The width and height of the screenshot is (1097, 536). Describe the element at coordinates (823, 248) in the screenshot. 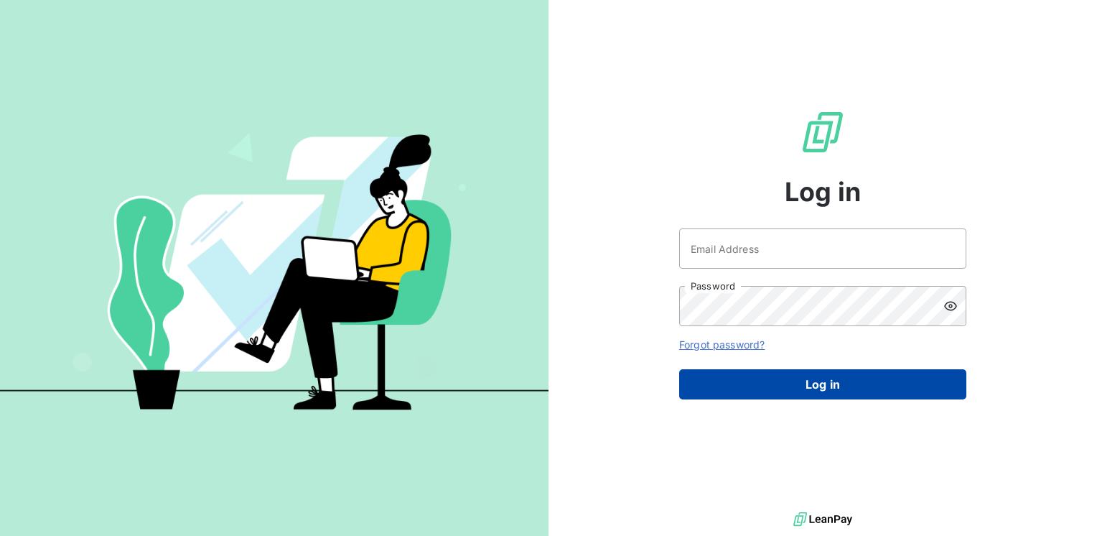

I see `input: placeholder` at that location.